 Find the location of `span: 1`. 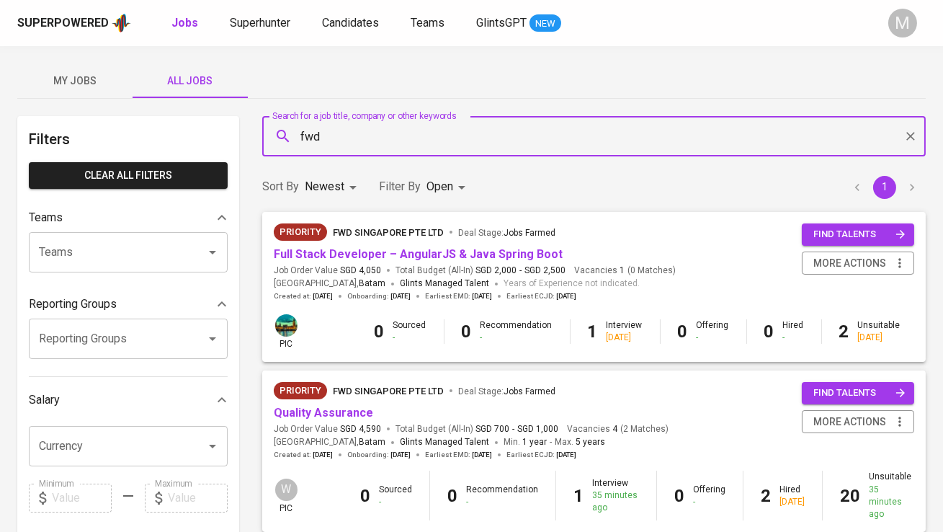

span: 1 is located at coordinates (621, 270).